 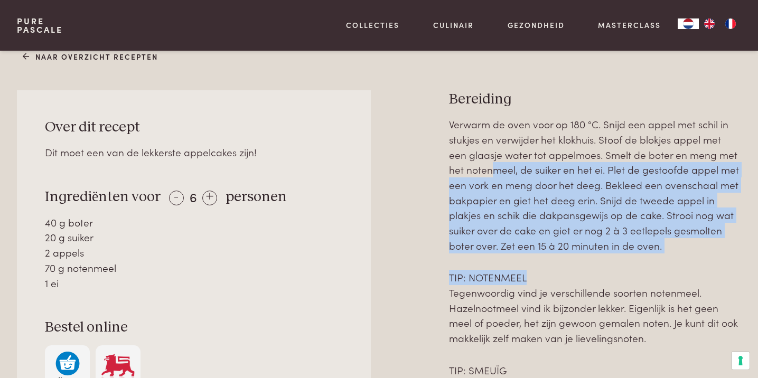 What do you see at coordinates (256, 197) in the screenshot?
I see `span: personen` at bounding box center [256, 197].